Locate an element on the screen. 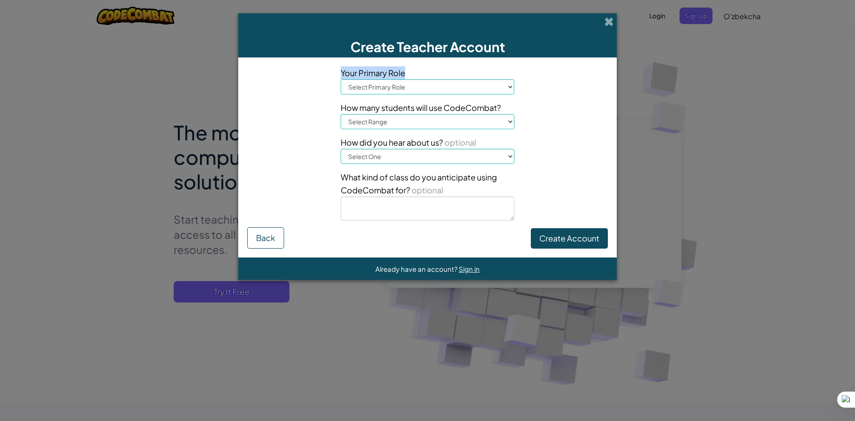 The height and width of the screenshot is (421, 855). span: Create Teacher Account is located at coordinates (427, 47).